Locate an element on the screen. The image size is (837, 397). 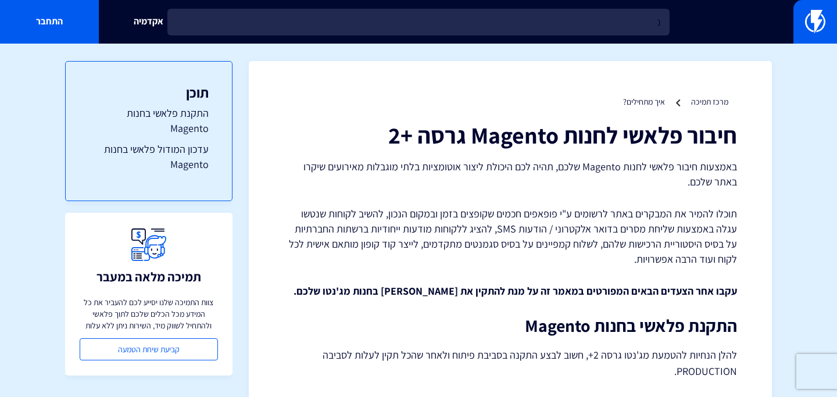
a: עדכון המודול פלאשי בחנות Magento is located at coordinates (149, 156).